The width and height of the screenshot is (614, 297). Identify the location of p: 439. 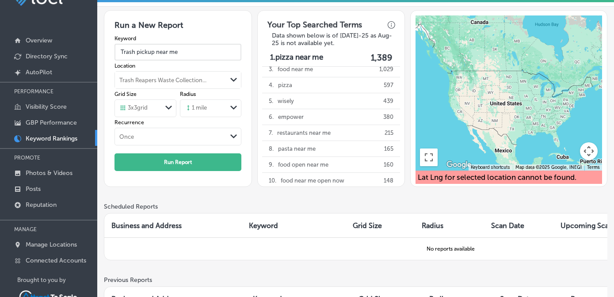
(388, 101).